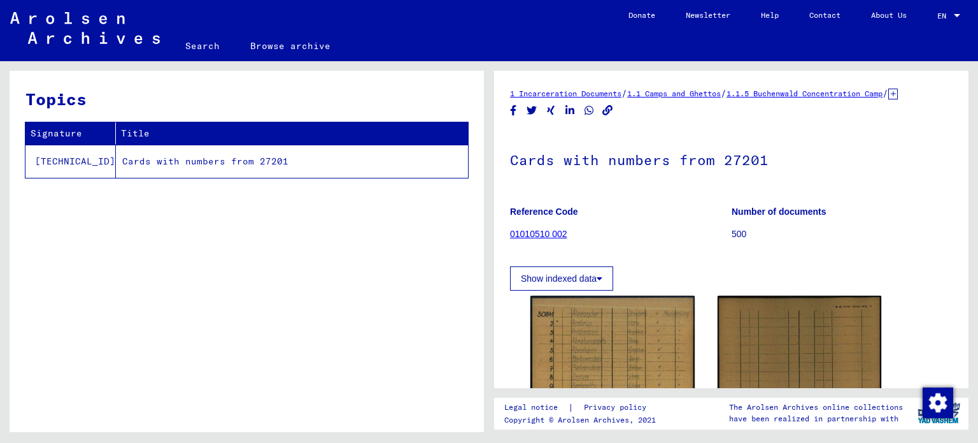 The image size is (978, 443). I want to click on button: Share on Xing, so click(551, 110).